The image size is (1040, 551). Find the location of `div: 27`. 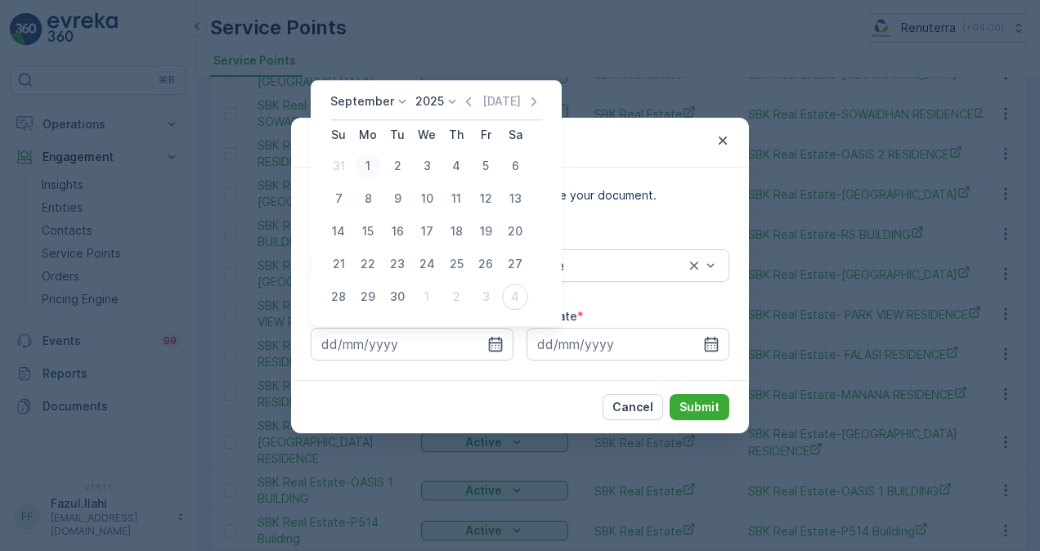

div: 27 is located at coordinates (515, 264).